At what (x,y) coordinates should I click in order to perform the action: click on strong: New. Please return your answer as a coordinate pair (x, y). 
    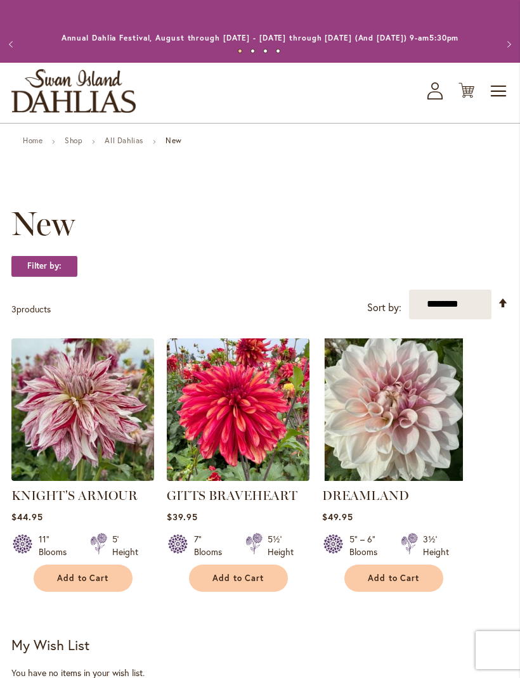
    Looking at the image, I should click on (174, 140).